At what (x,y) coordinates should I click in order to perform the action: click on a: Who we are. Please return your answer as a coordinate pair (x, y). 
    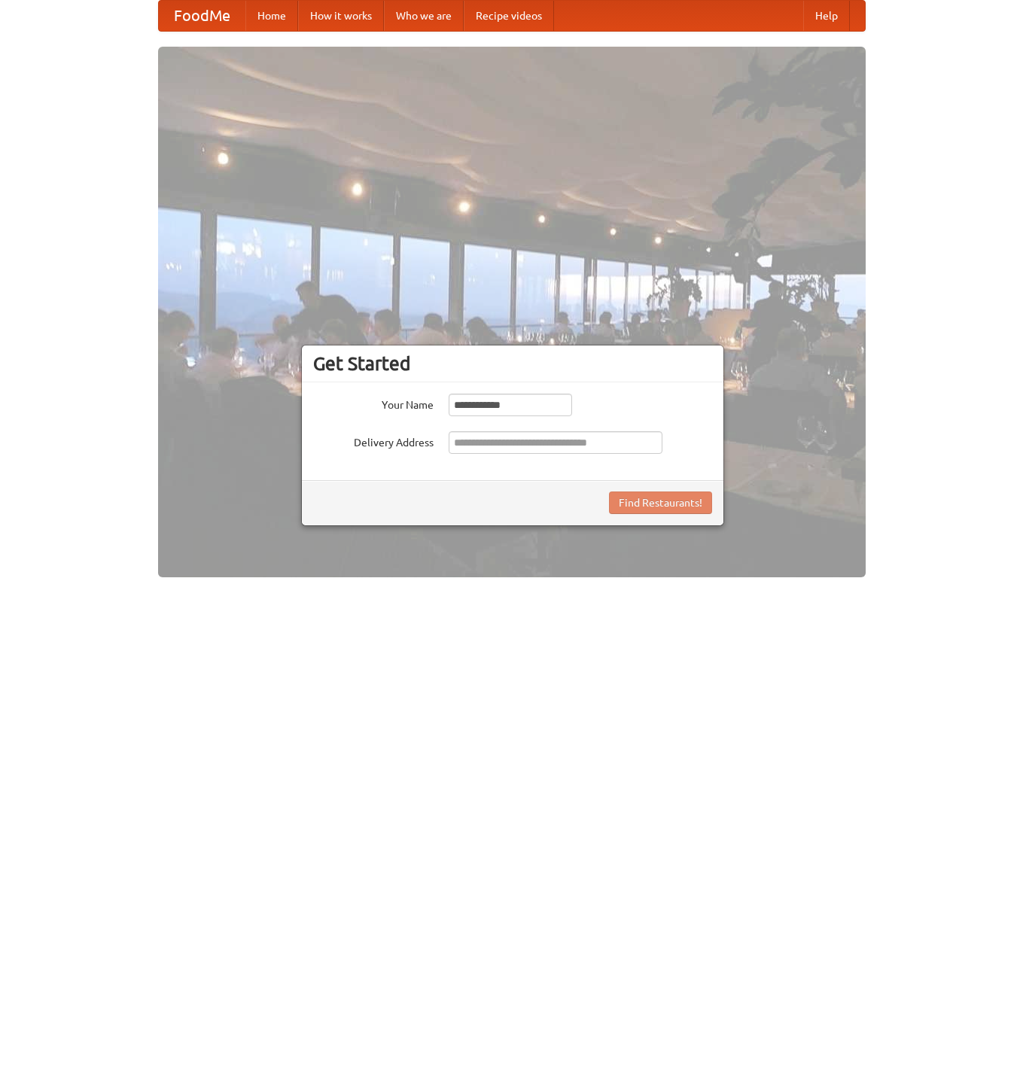
    Looking at the image, I should click on (424, 16).